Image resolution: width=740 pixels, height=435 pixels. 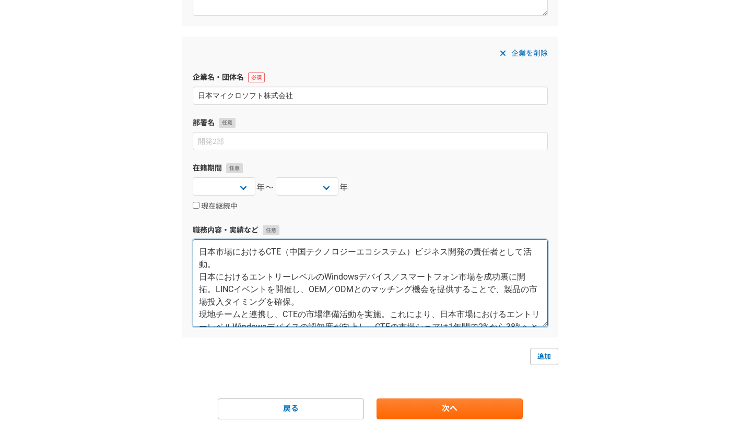 I want to click on label: 在籍期間, so click(x=370, y=168).